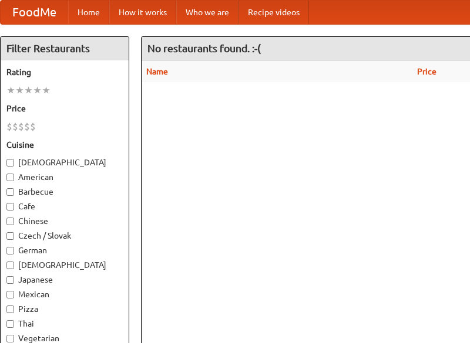 This screenshot has width=470, height=343. What do you see at coordinates (65, 309) in the screenshot?
I see `label: Pizza` at bounding box center [65, 309].